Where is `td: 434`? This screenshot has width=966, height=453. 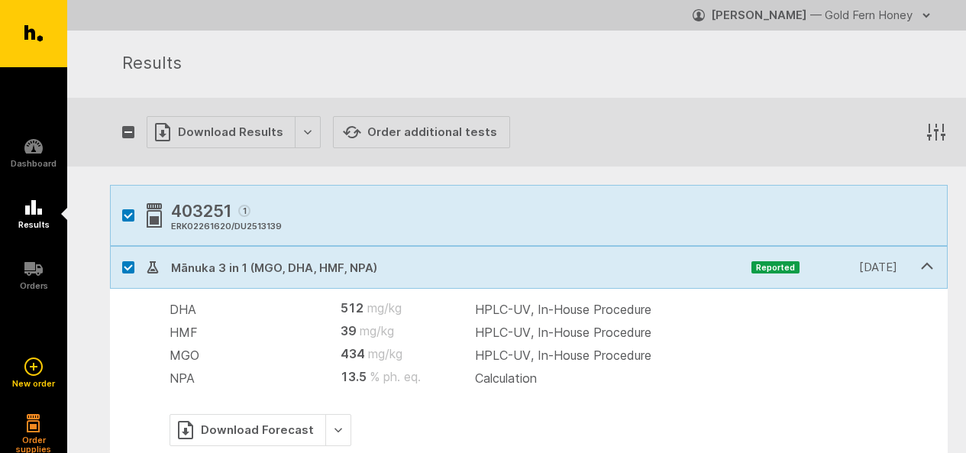
td: 434 is located at coordinates (399, 355).